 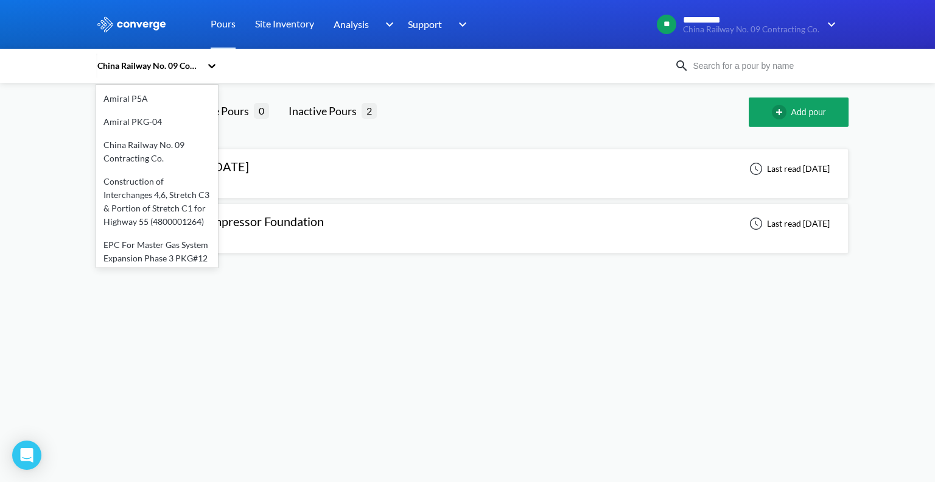 I want to click on span: Analysis, so click(x=351, y=24).